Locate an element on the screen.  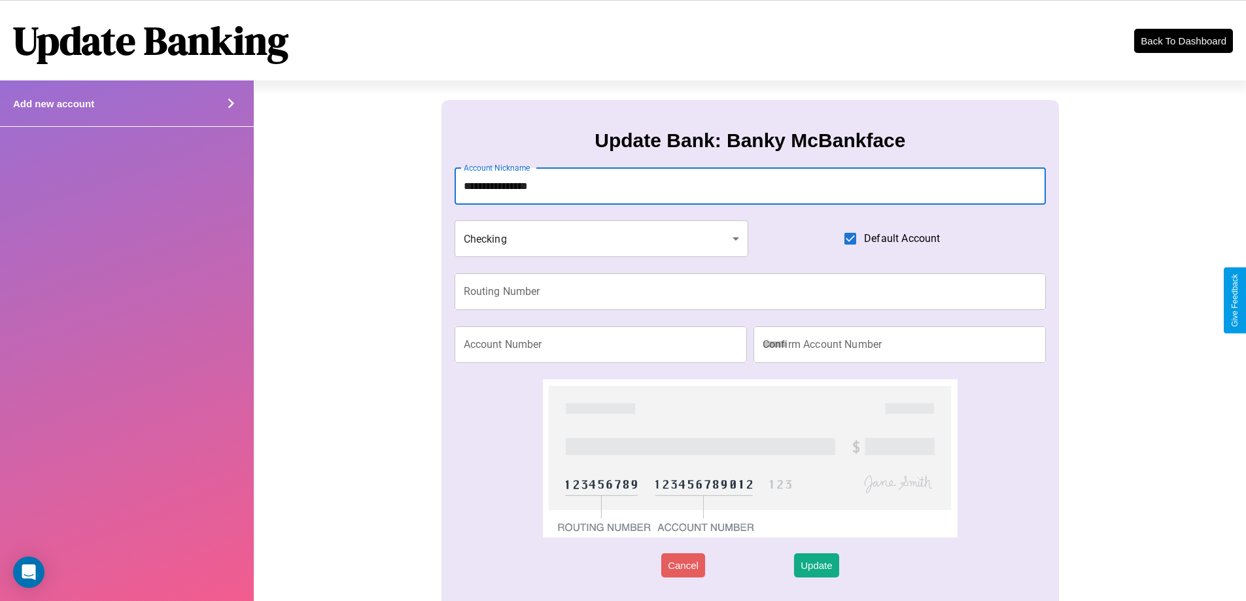
label: Account Nickname is located at coordinates (497, 168).